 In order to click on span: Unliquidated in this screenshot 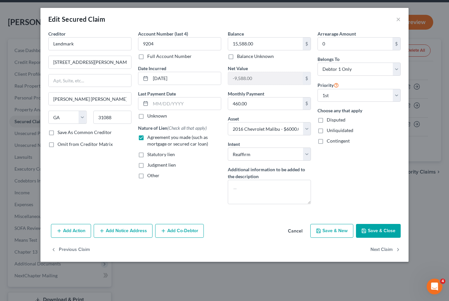, I will do `click(340, 130)`.